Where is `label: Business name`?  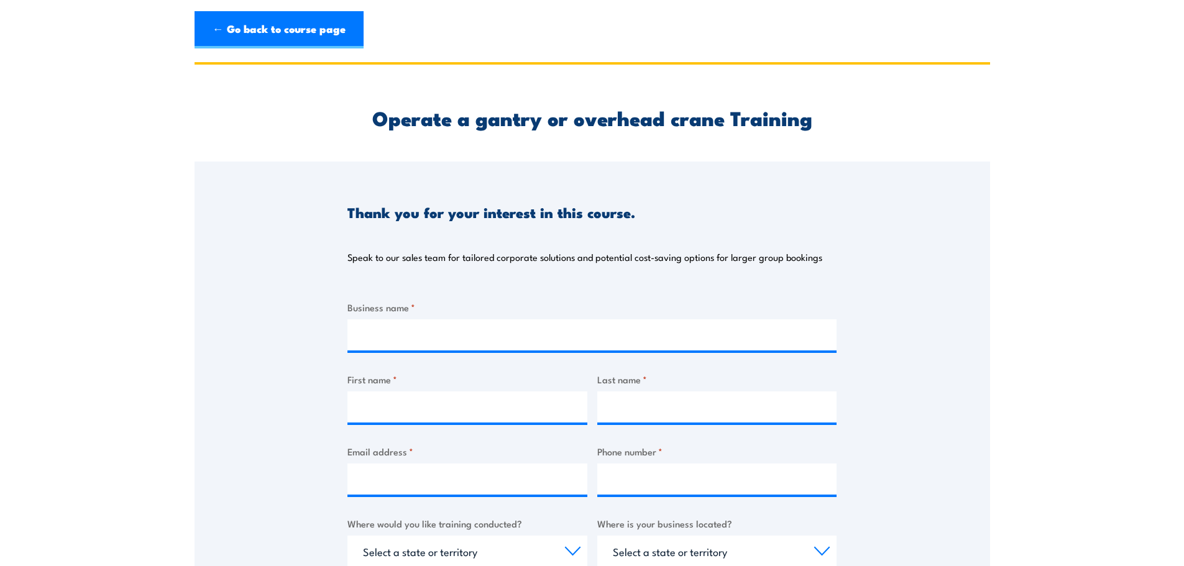 label: Business name is located at coordinates (592, 307).